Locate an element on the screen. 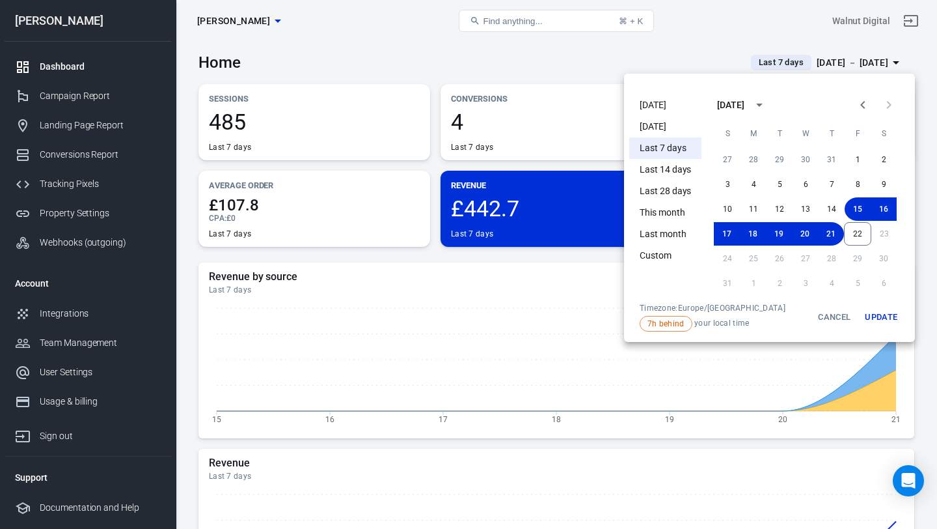 This screenshot has height=529, width=937. button: 10 is located at coordinates (728, 209).